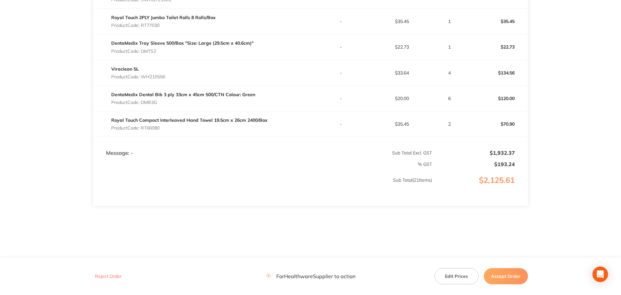 The height and width of the screenshot is (295, 621). I want to click on a: Royal Touch 2PLY Jumbo Toilet Rolls 8 Rolls/Box, so click(163, 18).